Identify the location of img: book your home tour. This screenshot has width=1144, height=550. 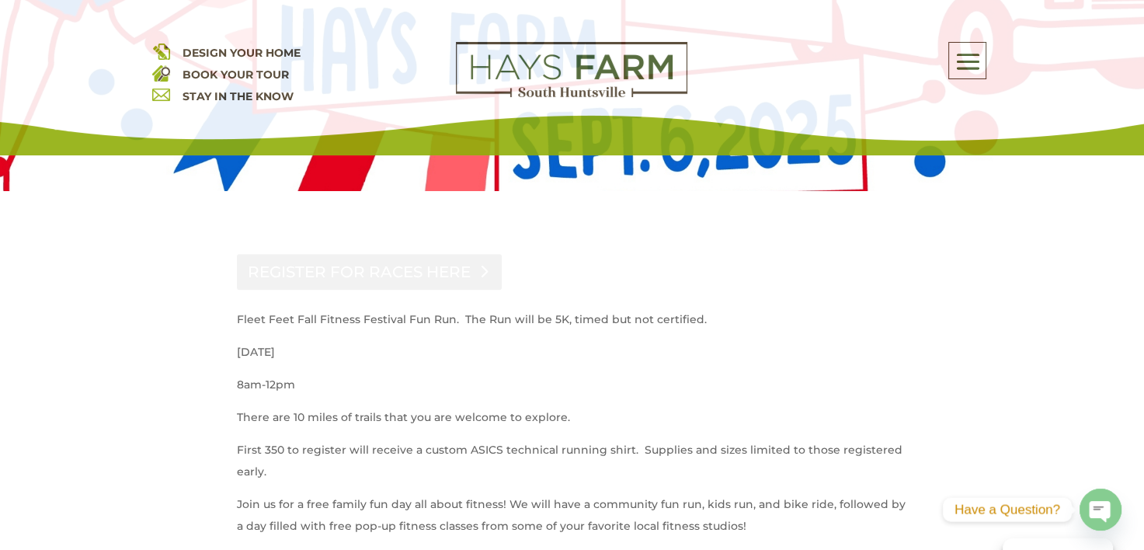
(161, 72).